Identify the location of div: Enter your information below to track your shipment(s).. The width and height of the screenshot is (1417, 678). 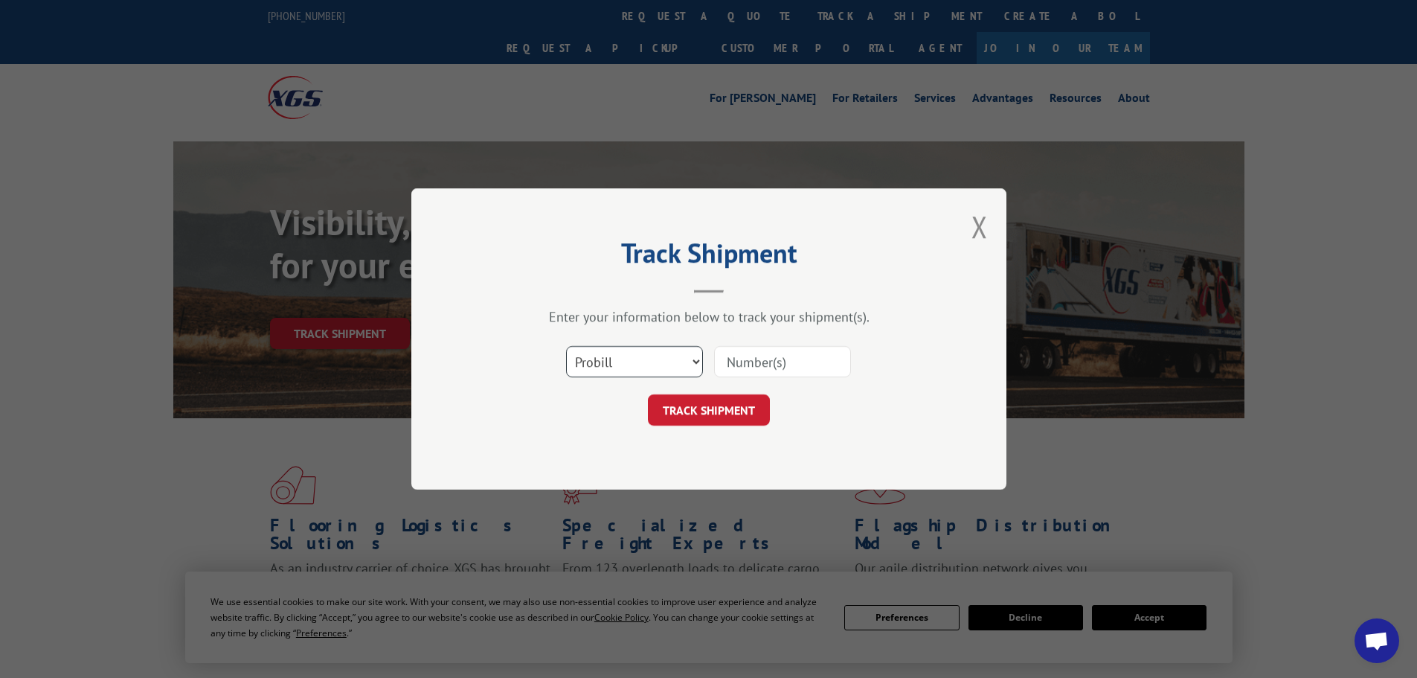
(709, 316).